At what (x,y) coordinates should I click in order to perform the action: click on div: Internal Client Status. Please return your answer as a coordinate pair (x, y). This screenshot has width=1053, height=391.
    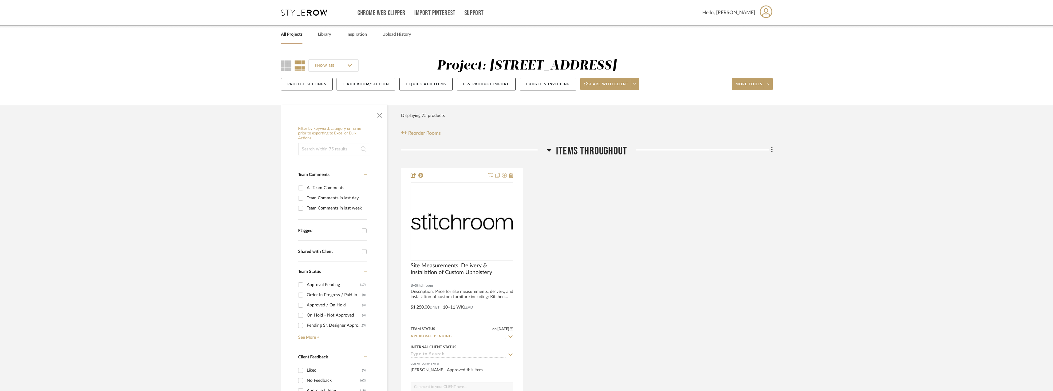
    Looking at the image, I should click on (434, 347).